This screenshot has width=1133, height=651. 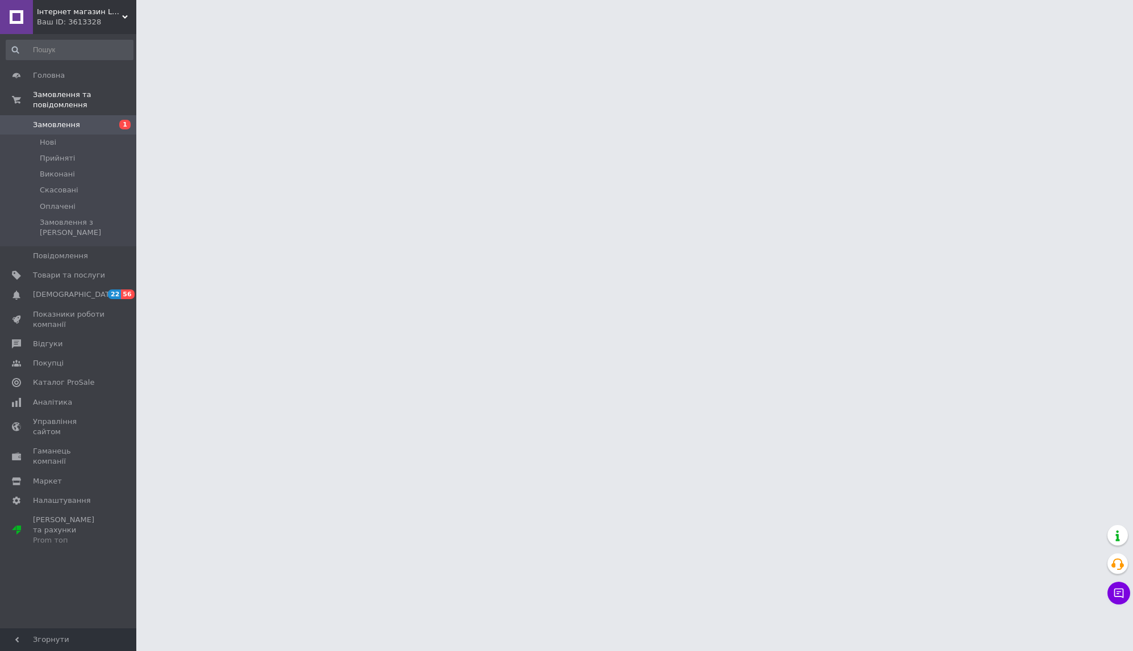 I want to click on span: Каталог ProSale, so click(x=64, y=383).